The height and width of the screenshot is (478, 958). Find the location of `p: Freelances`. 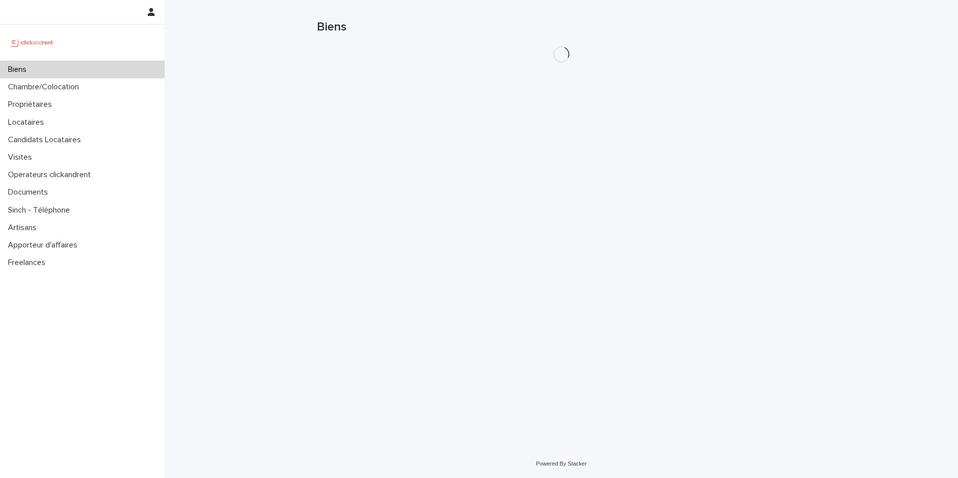

p: Freelances is located at coordinates (28, 262).